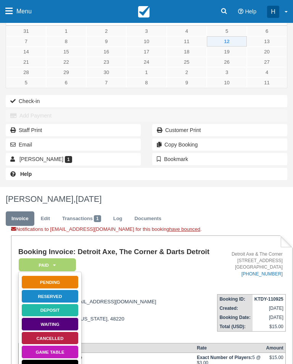 This screenshot has height=364, width=293. I want to click on a: 28, so click(26, 72).